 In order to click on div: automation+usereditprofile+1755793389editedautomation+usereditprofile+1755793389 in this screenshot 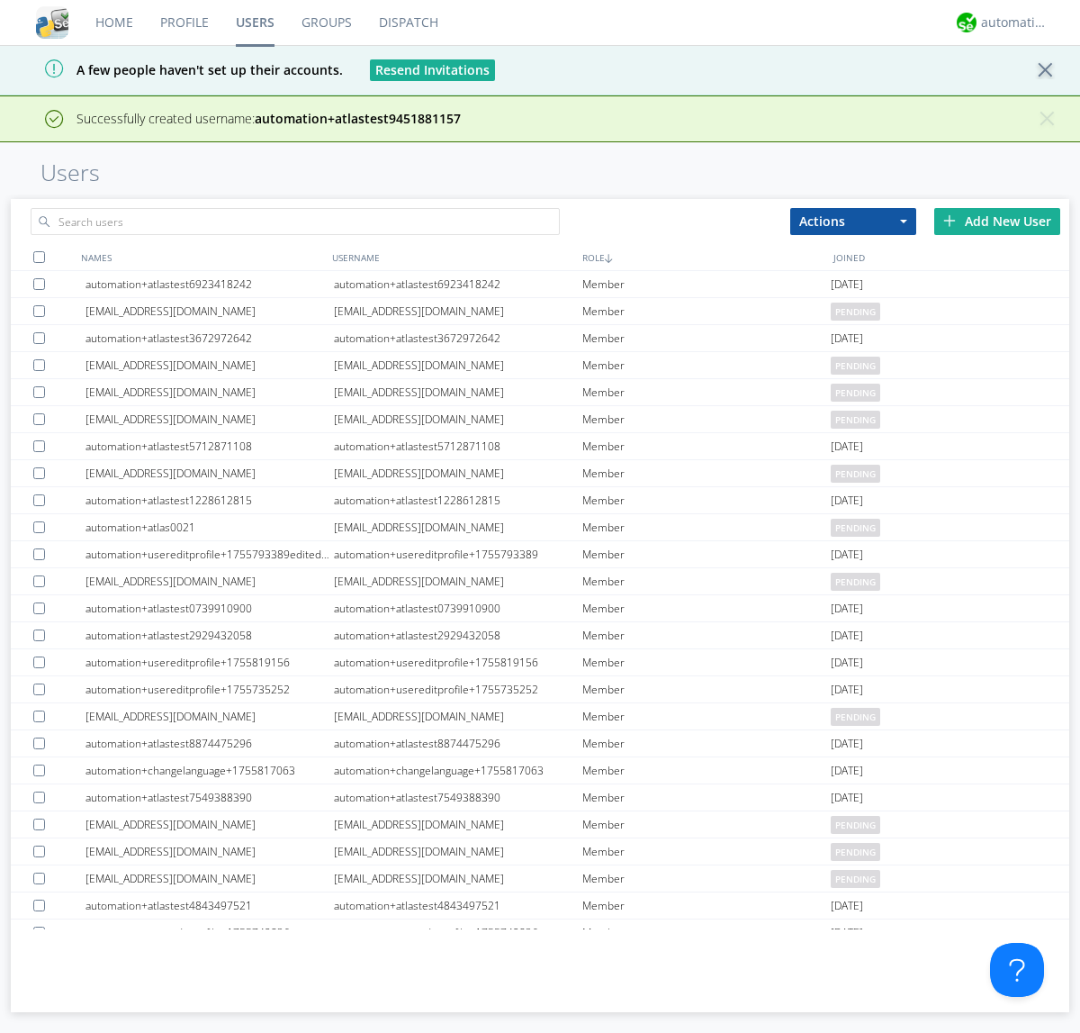, I will do `click(210, 554)`.